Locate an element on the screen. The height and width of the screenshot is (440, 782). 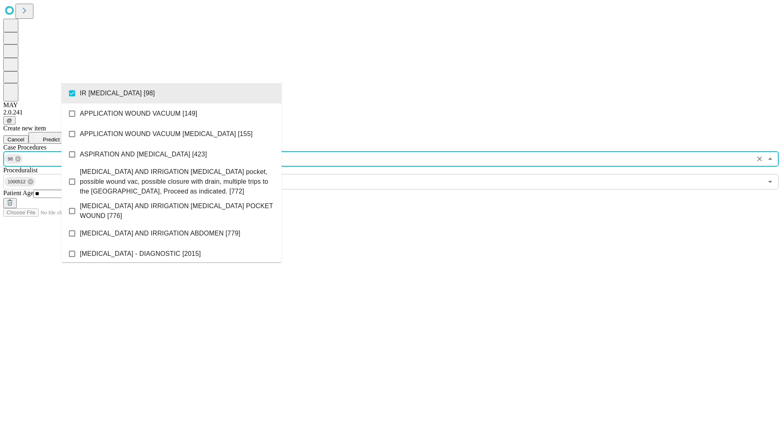
span: 98 is located at coordinates (10, 159).